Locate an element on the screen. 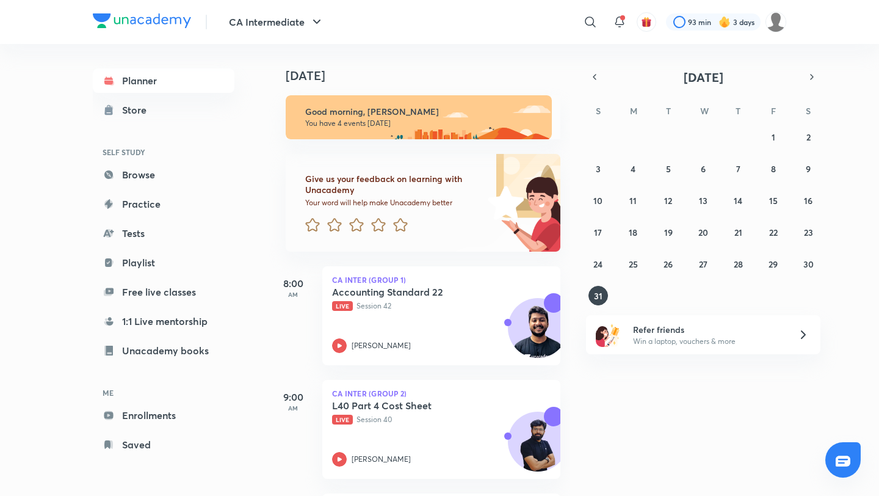  a: Company Logo is located at coordinates (142, 22).